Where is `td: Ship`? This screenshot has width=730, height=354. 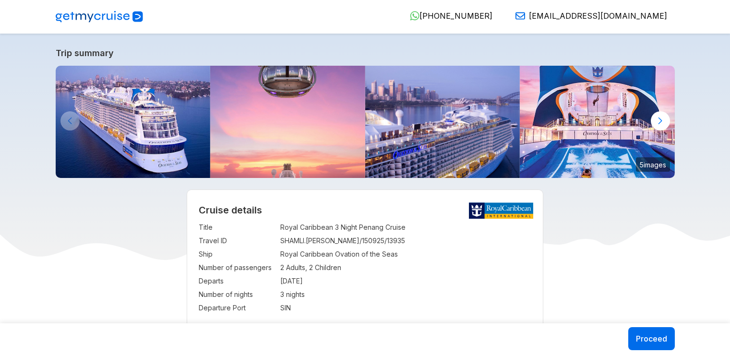 td: Ship is located at coordinates (237, 254).